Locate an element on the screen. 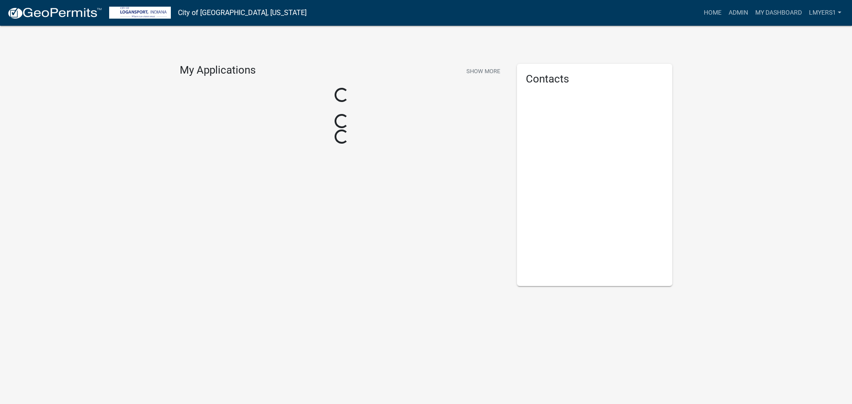 This screenshot has width=852, height=404. h5: Contacts is located at coordinates (595, 79).